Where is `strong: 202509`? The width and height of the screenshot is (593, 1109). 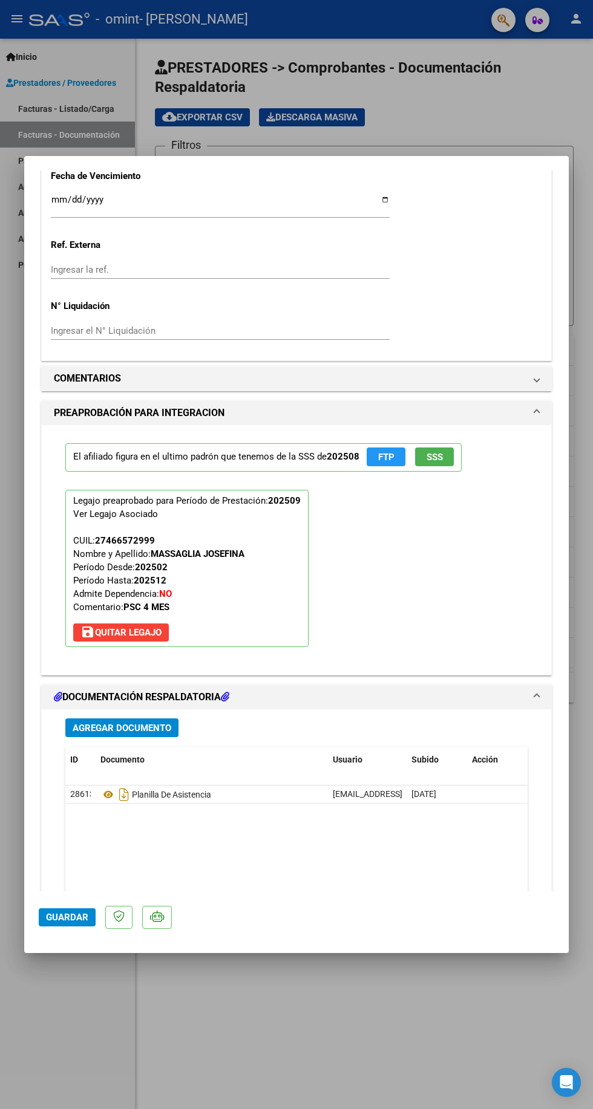
strong: 202509 is located at coordinates (284, 501).